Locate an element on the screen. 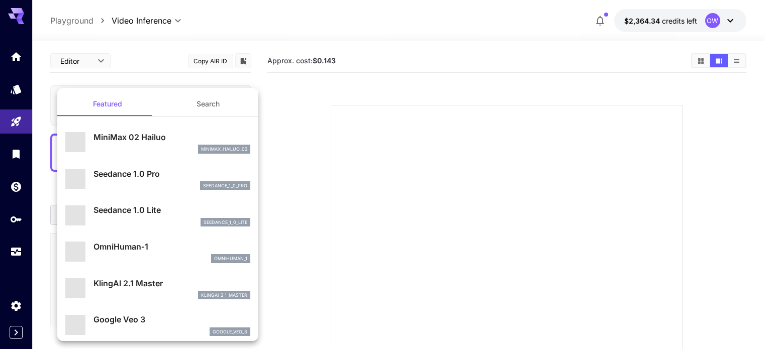 The width and height of the screenshot is (772, 349). p: KlingAI 2.1 Master is located at coordinates (172, 283).